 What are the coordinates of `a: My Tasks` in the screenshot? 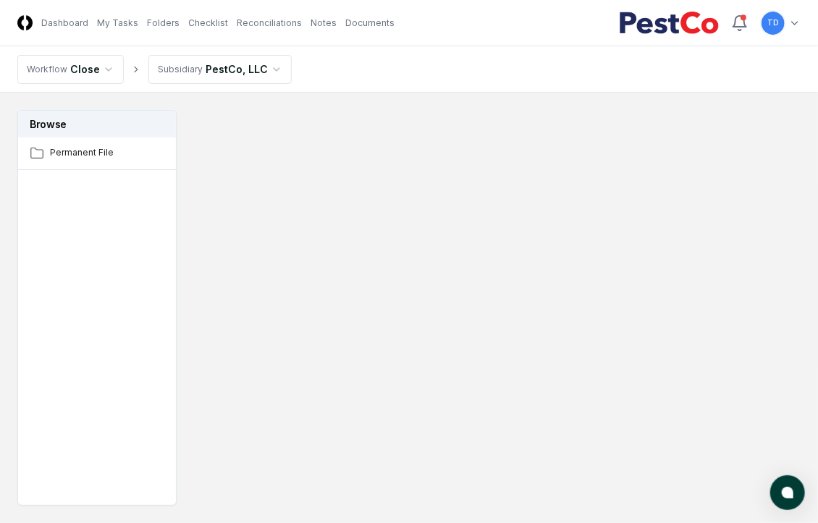 It's located at (117, 23).